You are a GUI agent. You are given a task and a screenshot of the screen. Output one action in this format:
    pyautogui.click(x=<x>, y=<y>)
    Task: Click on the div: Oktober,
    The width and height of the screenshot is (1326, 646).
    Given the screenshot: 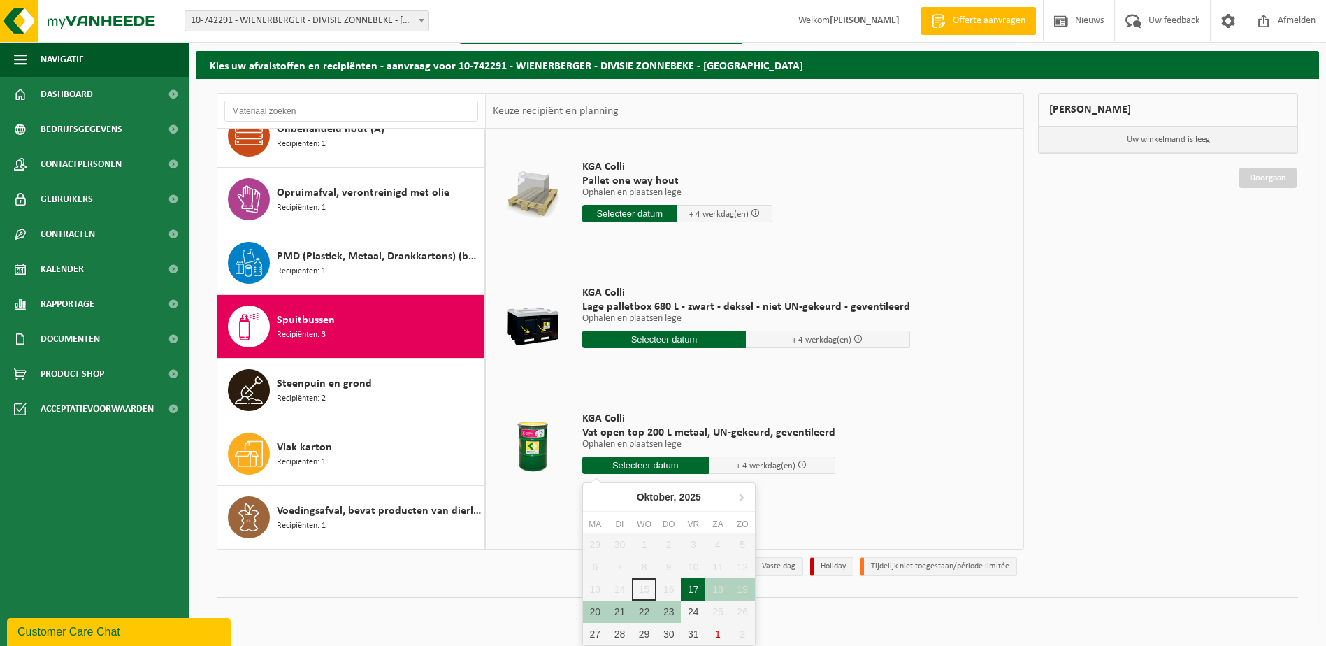 What is the action you would take?
    pyautogui.click(x=669, y=497)
    